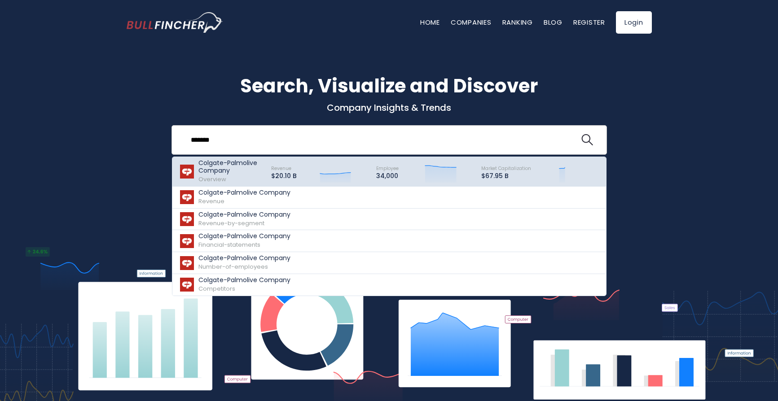 Image resolution: width=778 pixels, height=401 pixels. I want to click on p: 34,000, so click(388, 176).